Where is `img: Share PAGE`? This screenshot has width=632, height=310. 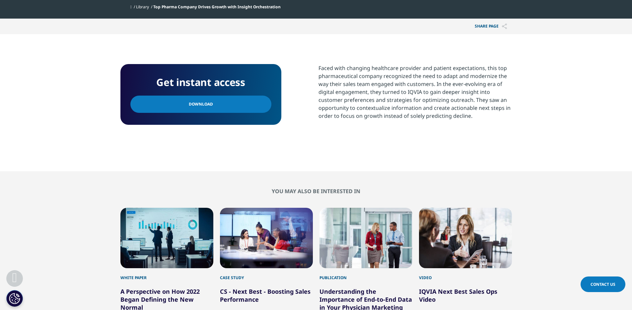
img: Share PAGE is located at coordinates (504, 26).